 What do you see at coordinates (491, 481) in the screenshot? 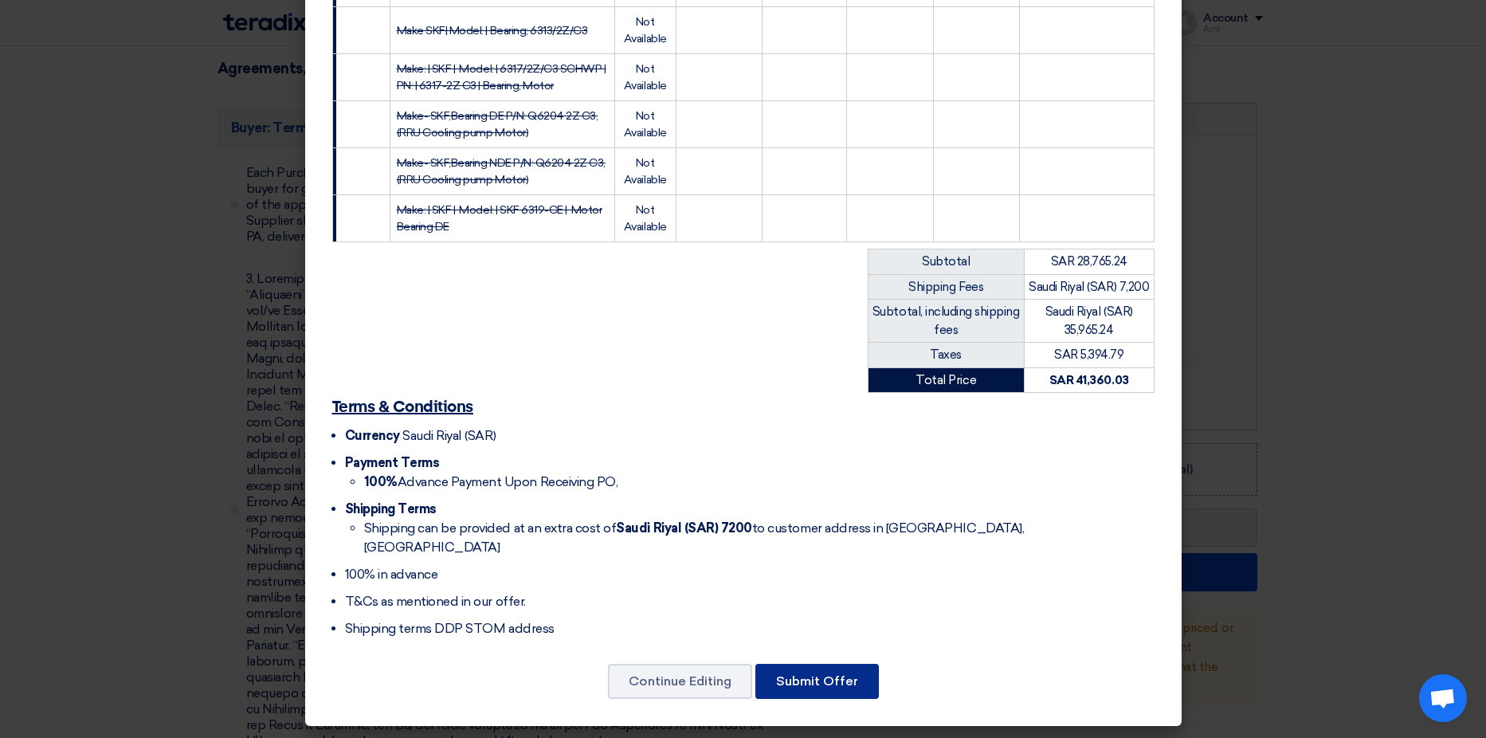
I see `span: Advance Payment Upon Receiving PO,` at bounding box center [491, 481].